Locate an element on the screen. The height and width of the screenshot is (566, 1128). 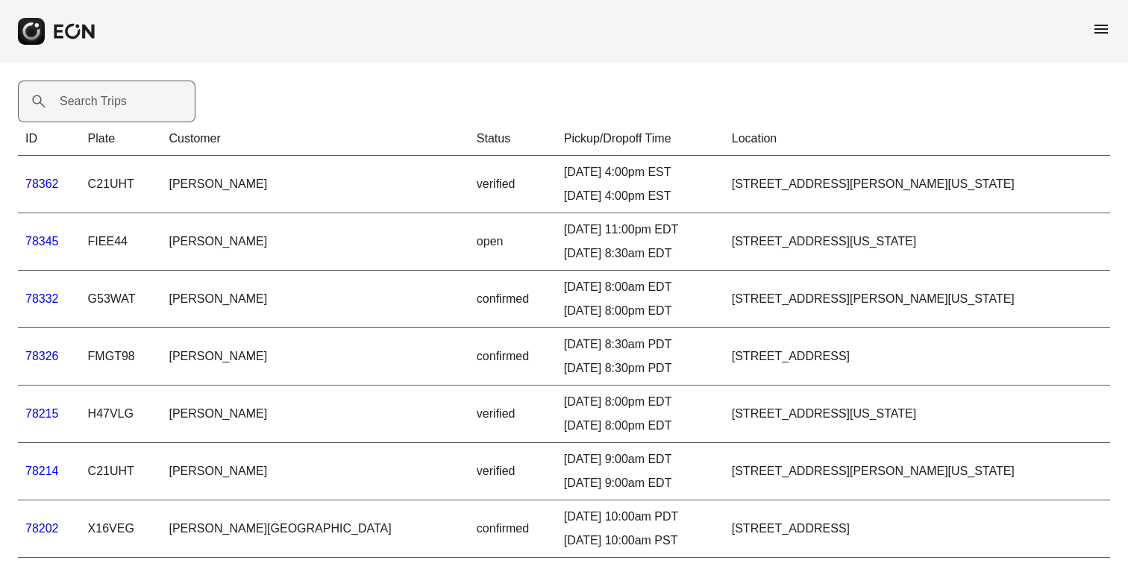
a: 78345 is located at coordinates (42, 241).